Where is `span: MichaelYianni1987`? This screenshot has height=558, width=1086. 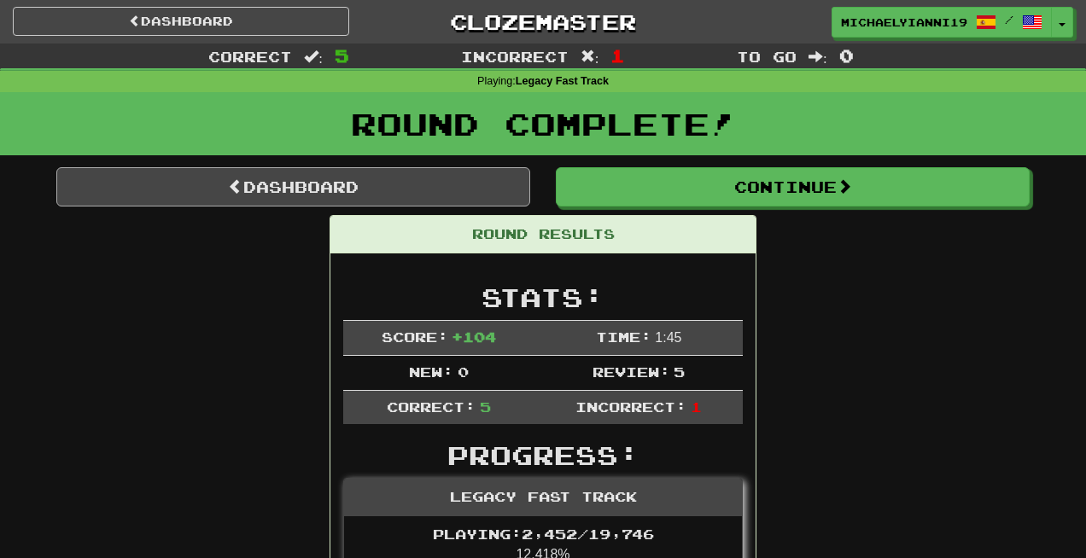 span: MichaelYianni1987 is located at coordinates (904, 22).